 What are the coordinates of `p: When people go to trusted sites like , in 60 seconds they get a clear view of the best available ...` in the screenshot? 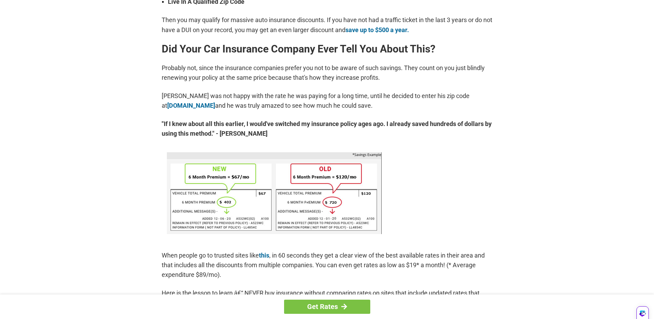 It's located at (327, 265).